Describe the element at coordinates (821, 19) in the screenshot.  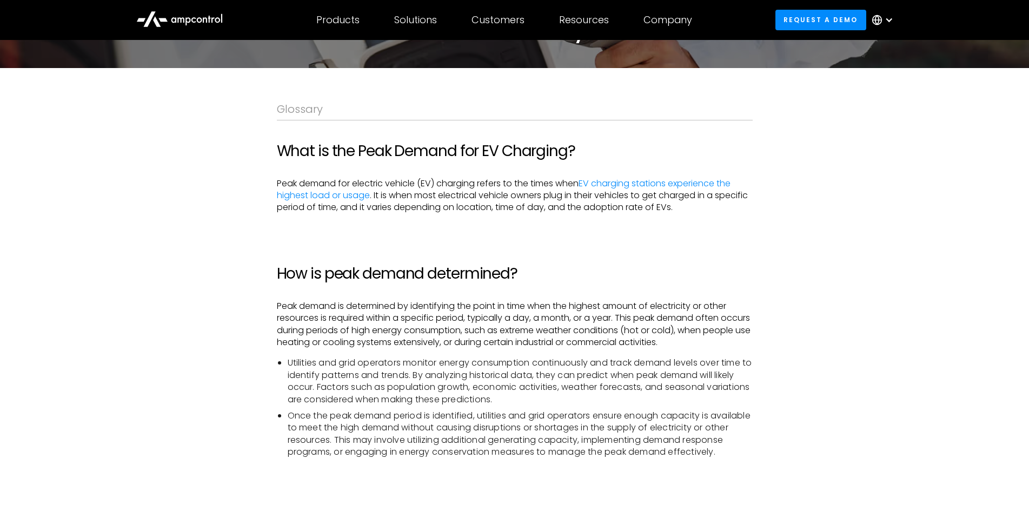
I see `a: Request a demo` at that location.